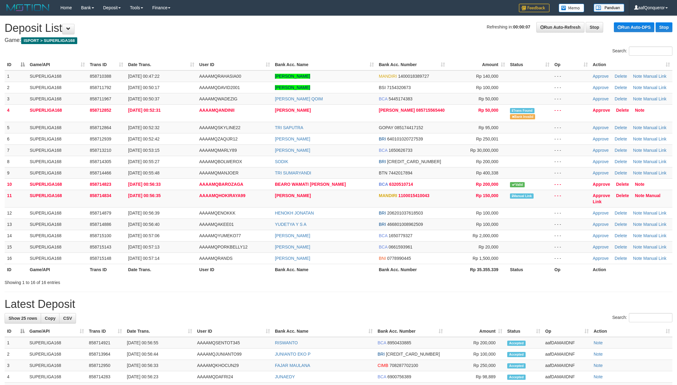  What do you see at coordinates (218, 99) in the screenshot?
I see `span: AAAAMQWADEZIG` at bounding box center [218, 99].